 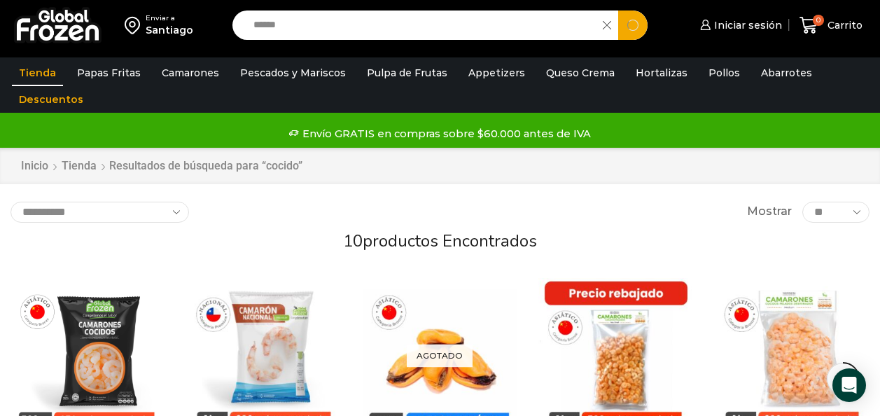 I want to click on nav: Breadcrumb, so click(x=161, y=166).